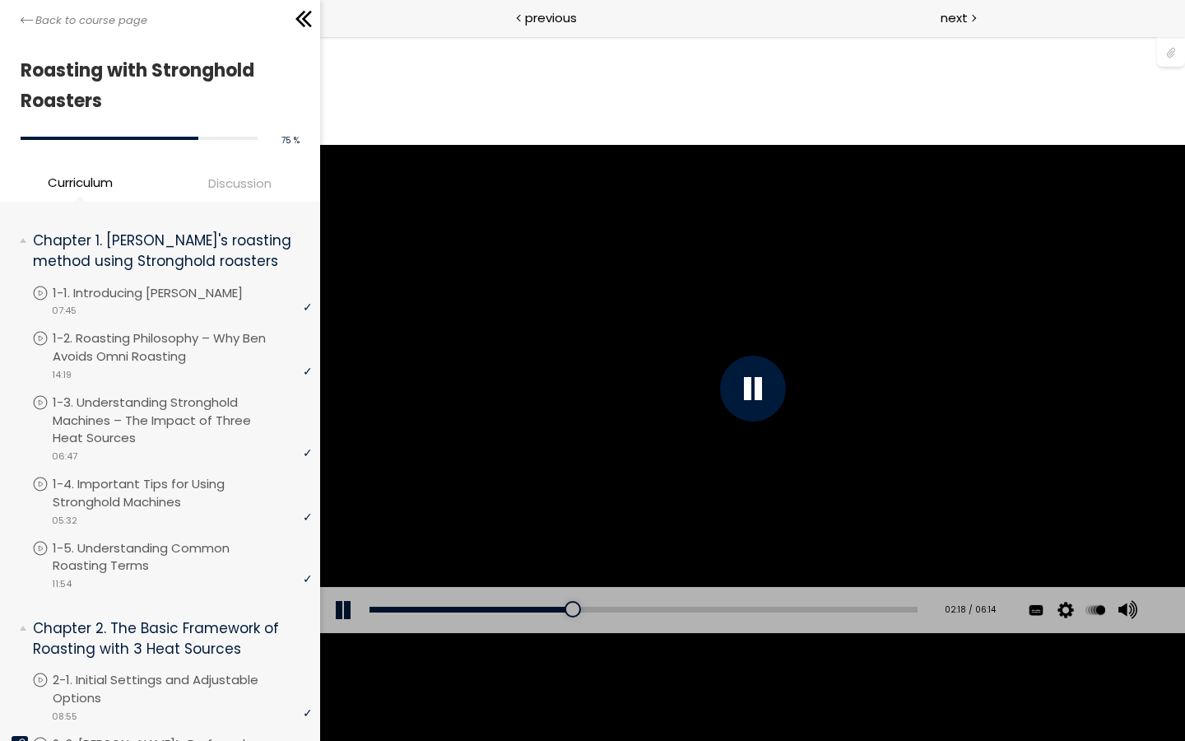 This screenshot has width=1185, height=741. I want to click on p: Chapter 2. The Basic Framework of Roasting with 3 Heat Sources, so click(166, 638).